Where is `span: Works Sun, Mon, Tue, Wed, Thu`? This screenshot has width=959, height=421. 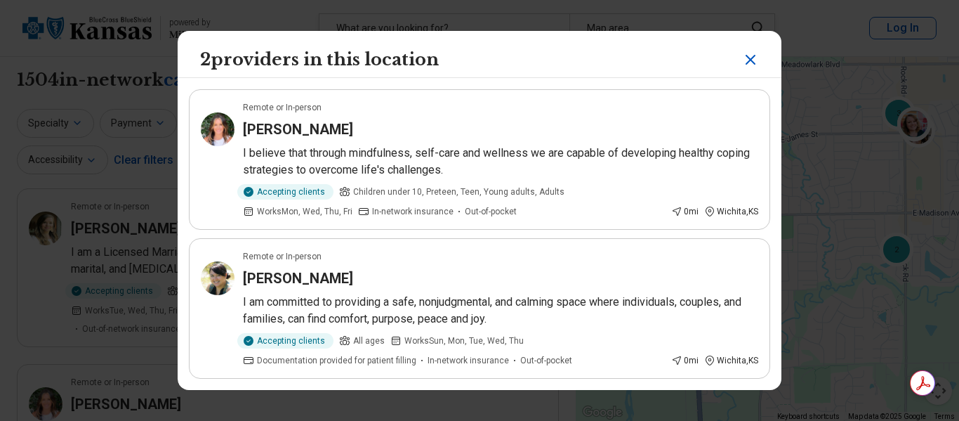 span: Works Sun, Mon, Tue, Wed, Thu is located at coordinates (464, 341).